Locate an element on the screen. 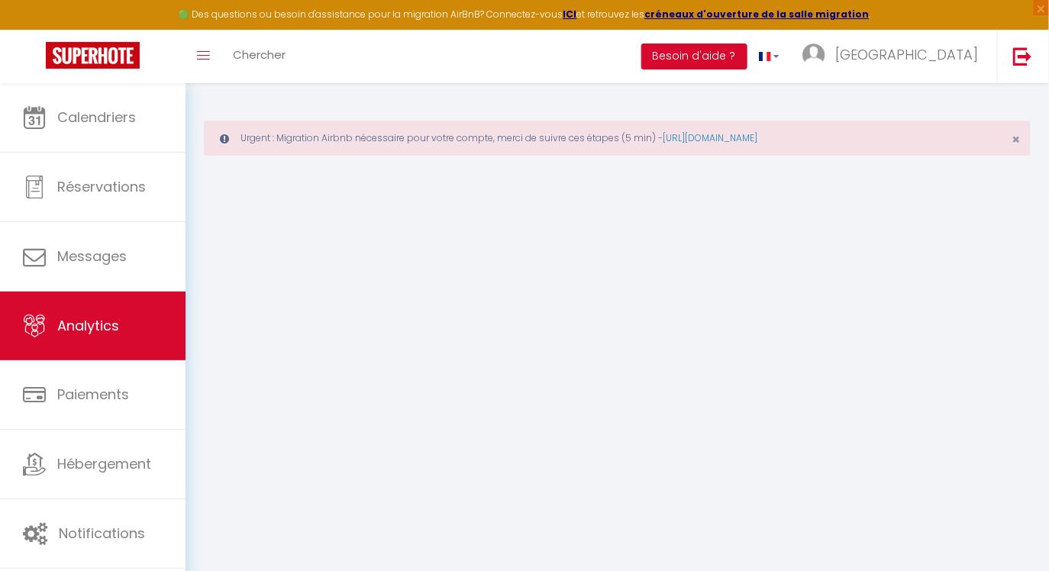 The width and height of the screenshot is (1049, 571). span: Calendriers is located at coordinates (96, 117).